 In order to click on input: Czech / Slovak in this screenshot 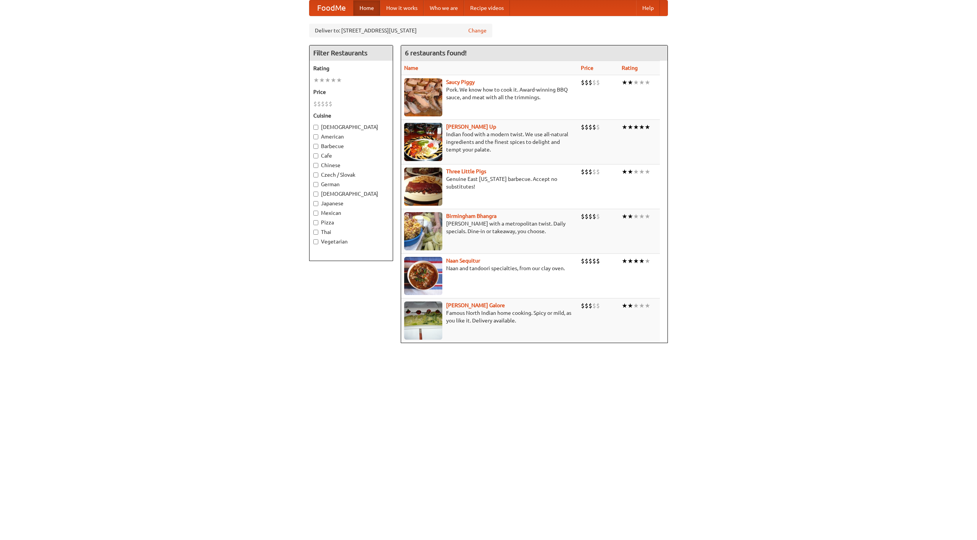, I will do `click(316, 175)`.